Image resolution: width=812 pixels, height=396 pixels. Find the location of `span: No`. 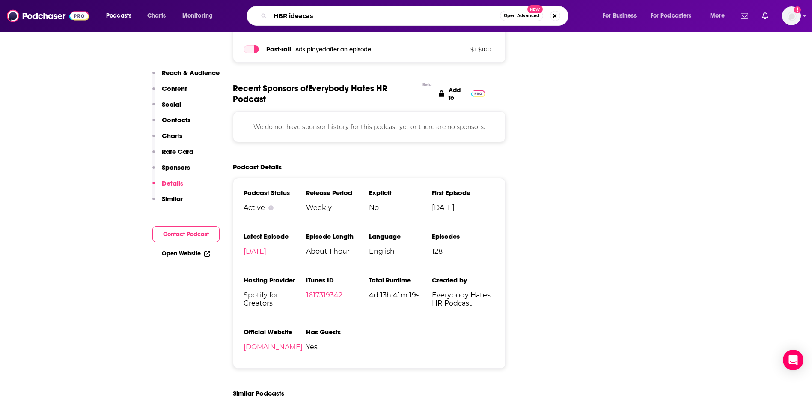

span: No is located at coordinates (400, 207).